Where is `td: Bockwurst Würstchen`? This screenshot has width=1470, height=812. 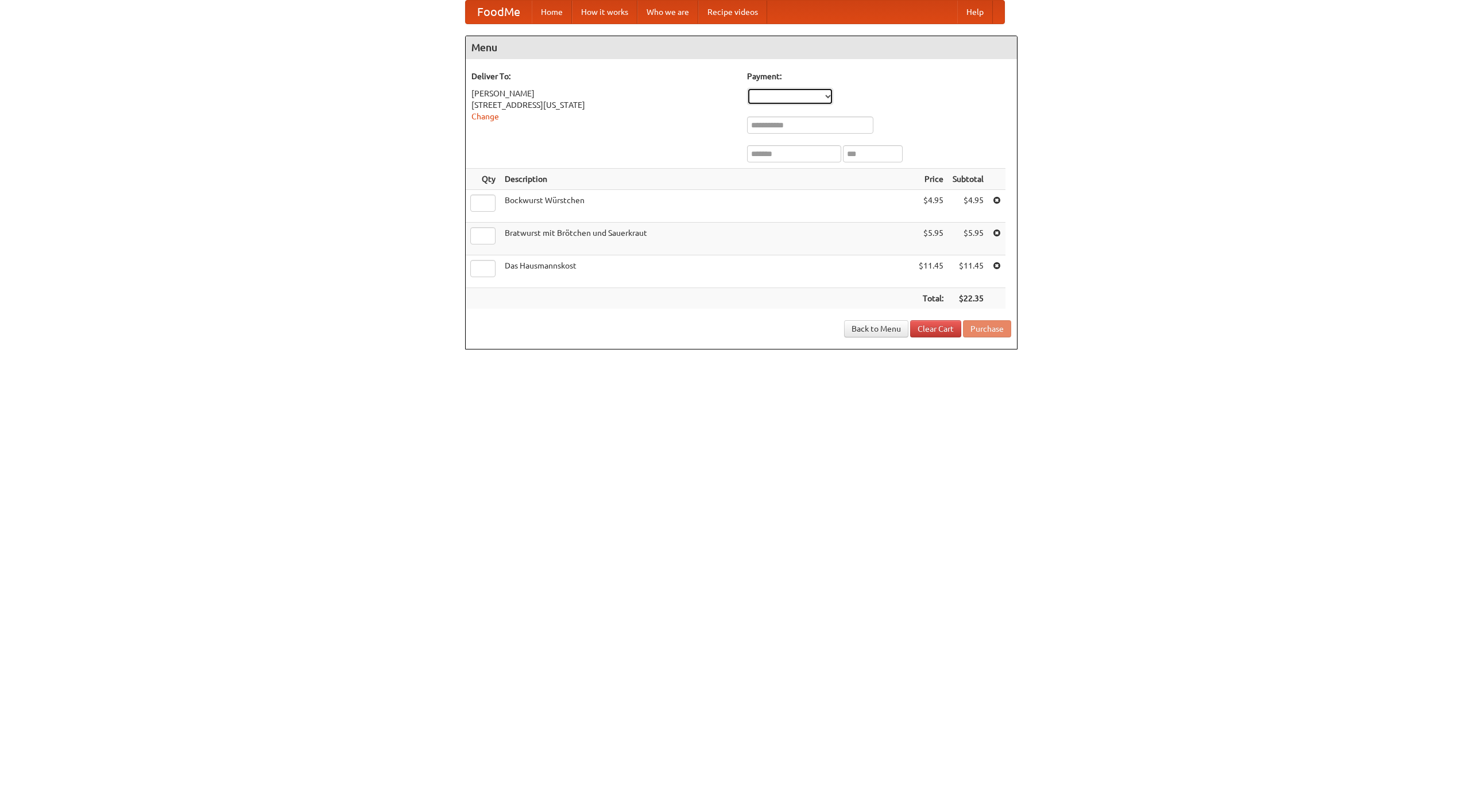
td: Bockwurst Würstchen is located at coordinates (707, 206).